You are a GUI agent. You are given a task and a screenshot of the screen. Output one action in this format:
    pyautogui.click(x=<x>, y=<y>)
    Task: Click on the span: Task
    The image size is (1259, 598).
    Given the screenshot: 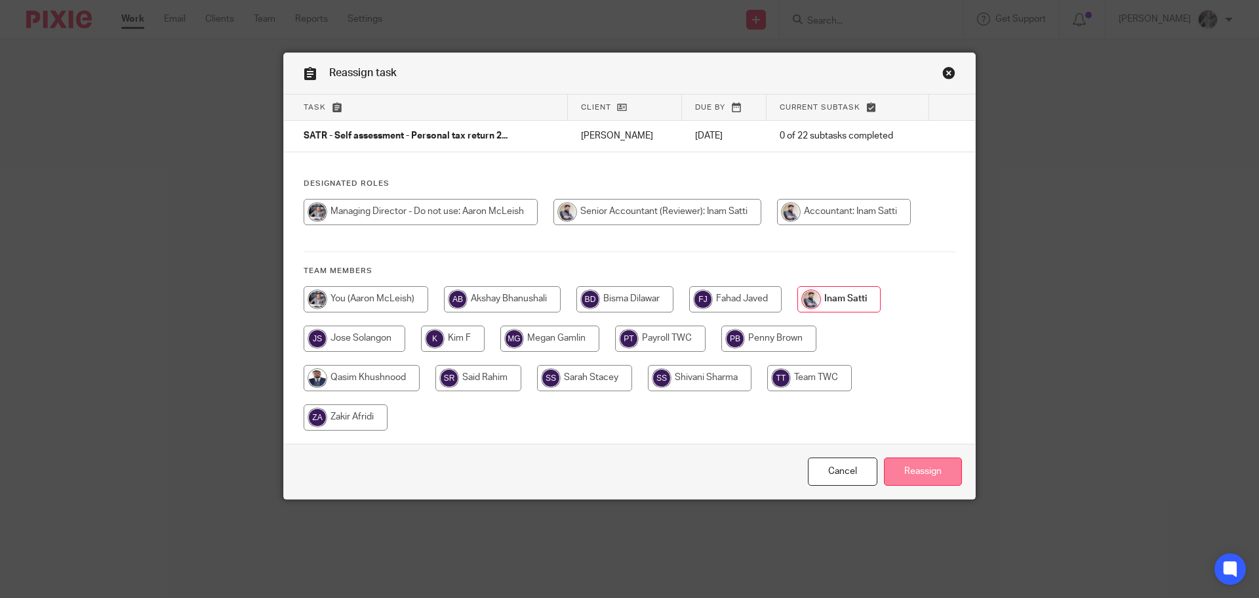 What is the action you would take?
    pyautogui.click(x=315, y=107)
    